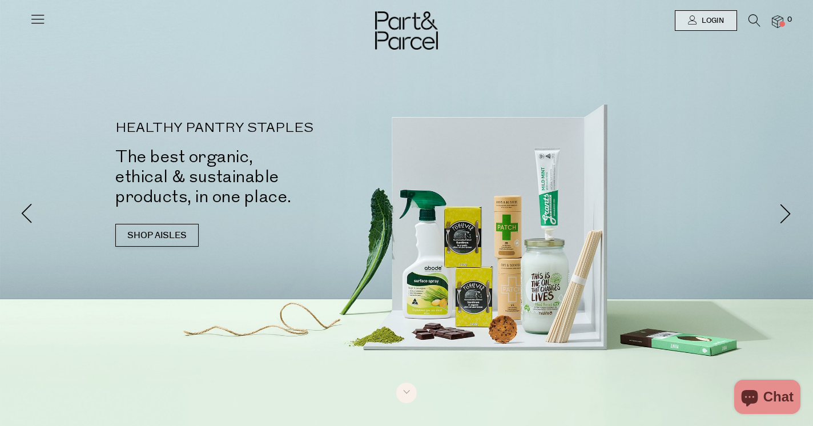  I want to click on inbox-online-store-chat: Shopify online store chat, so click(768, 398).